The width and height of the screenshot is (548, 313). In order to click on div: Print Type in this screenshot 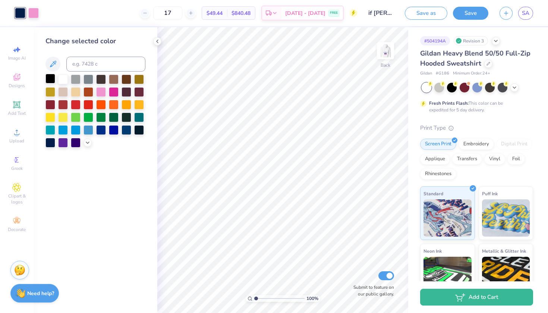, I will do `click(477, 128)`.